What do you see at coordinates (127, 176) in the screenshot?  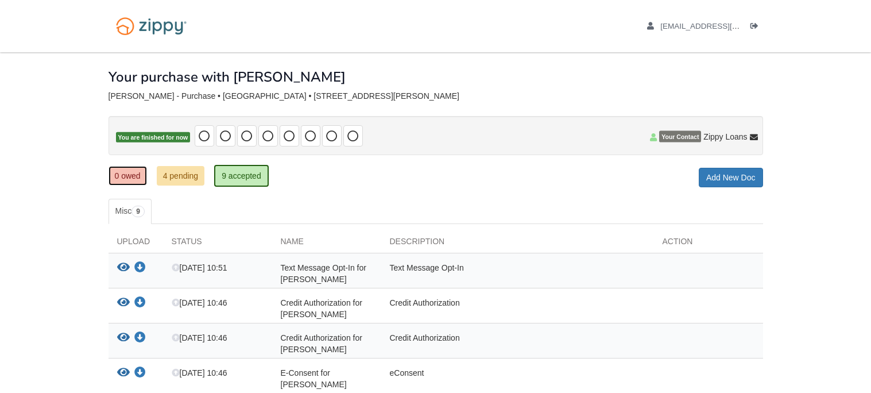 I see `a: 0 owed` at bounding box center [127, 176].